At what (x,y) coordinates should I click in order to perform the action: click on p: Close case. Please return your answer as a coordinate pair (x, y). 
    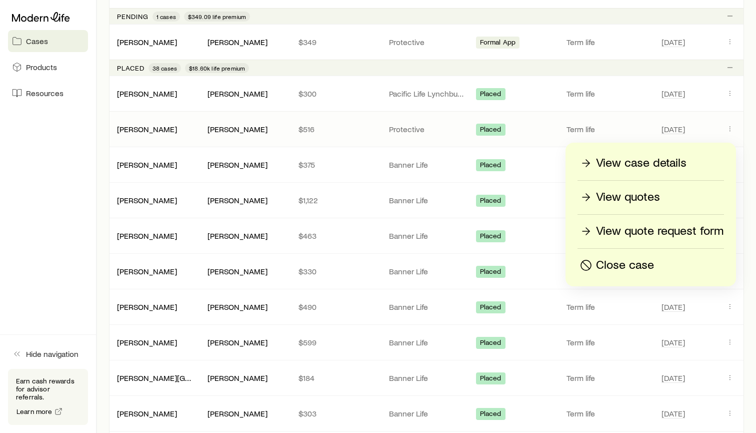
    Looking at the image, I should click on (625, 265).